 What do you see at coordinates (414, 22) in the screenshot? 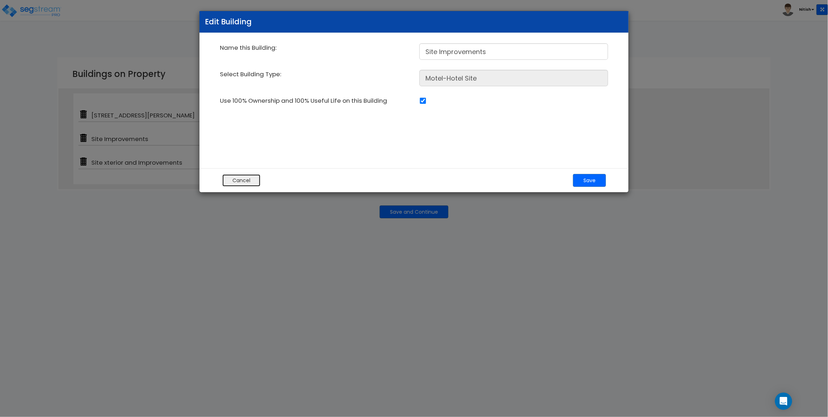
I see `h5: Edit Building` at bounding box center [414, 22].